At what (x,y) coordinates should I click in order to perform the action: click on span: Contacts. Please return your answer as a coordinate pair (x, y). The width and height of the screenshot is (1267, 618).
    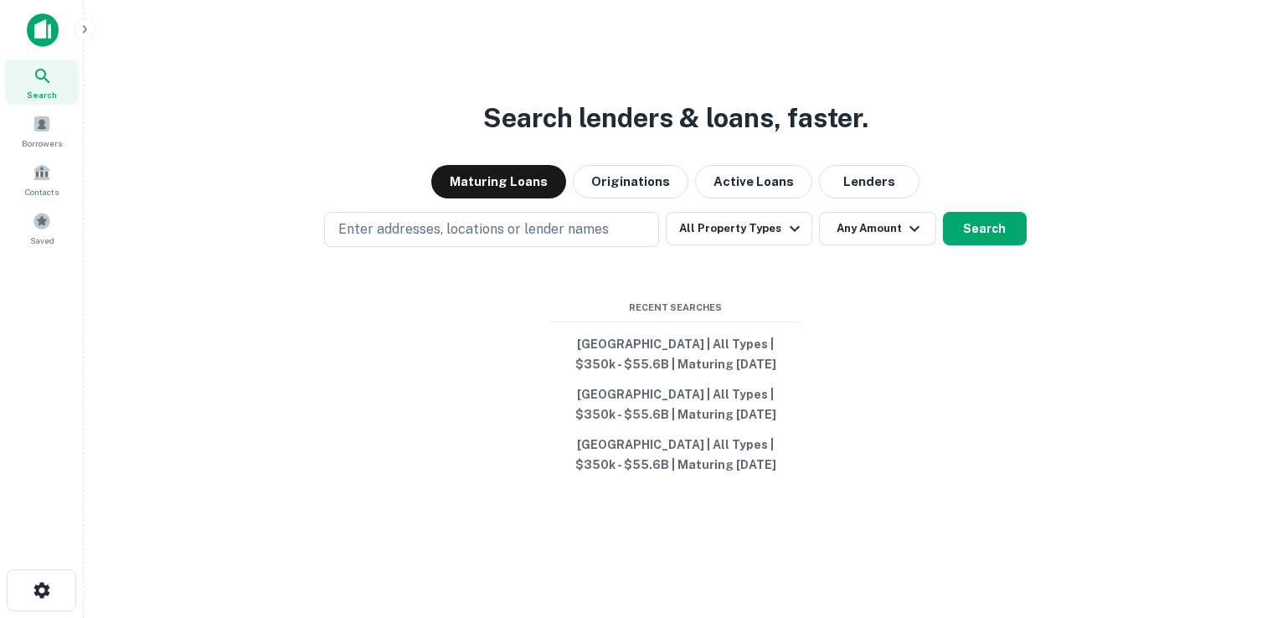
    Looking at the image, I should click on (42, 192).